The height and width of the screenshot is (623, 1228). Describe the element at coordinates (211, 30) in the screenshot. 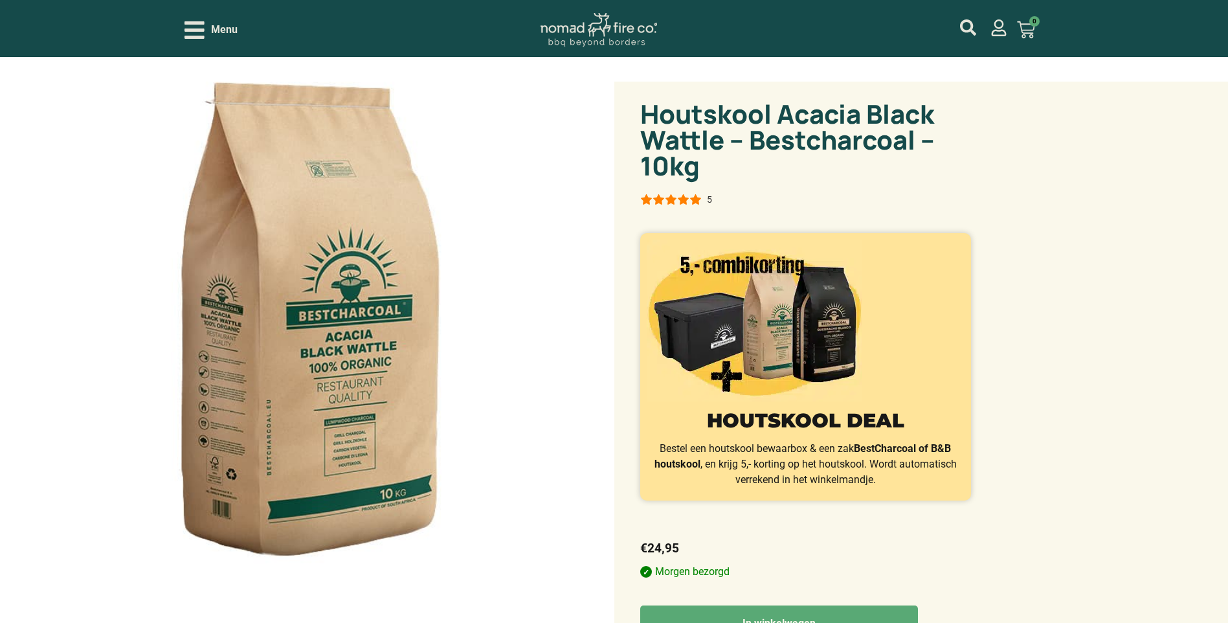

I see `div: Open/Close Menu` at that location.